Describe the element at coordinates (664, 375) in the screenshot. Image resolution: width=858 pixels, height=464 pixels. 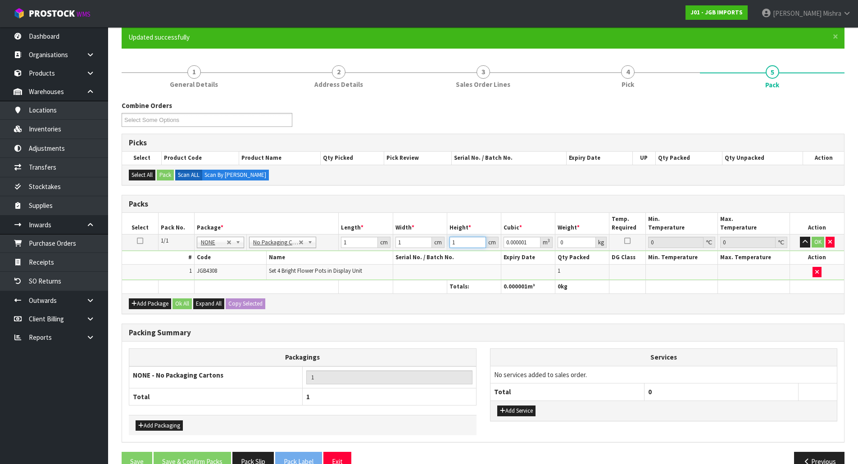
I see `td: No services added to sales order.` at that location.